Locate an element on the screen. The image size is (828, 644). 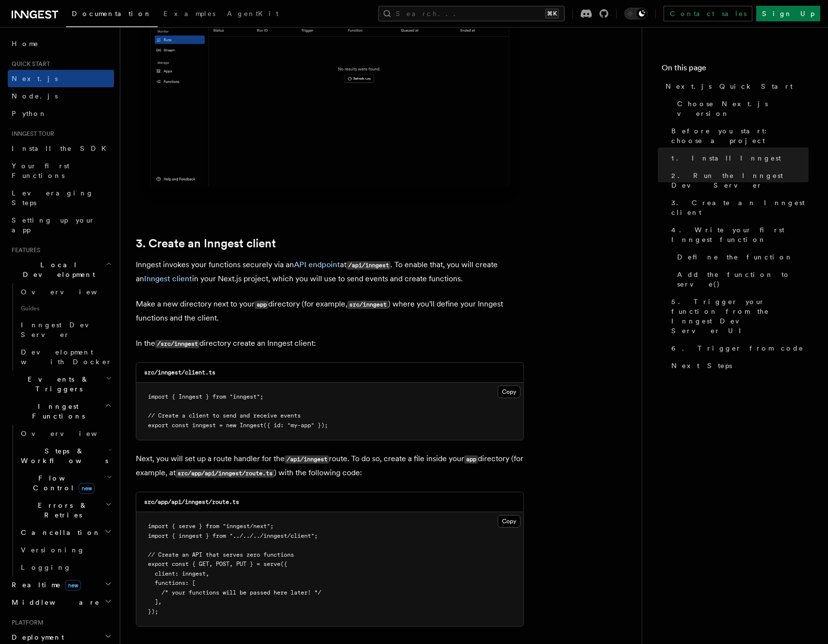
span: 1. Install Inngest is located at coordinates (726, 158).